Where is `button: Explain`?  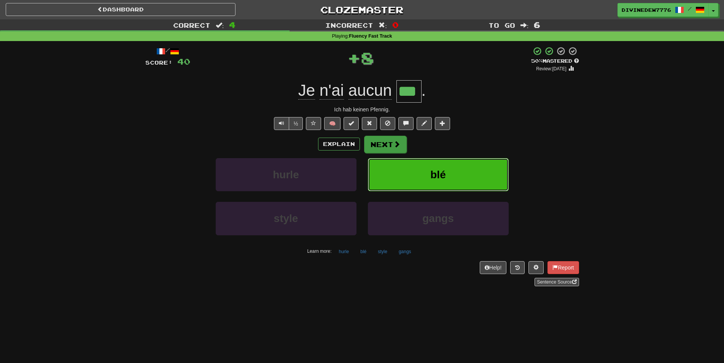 button: Explain is located at coordinates (339, 144).